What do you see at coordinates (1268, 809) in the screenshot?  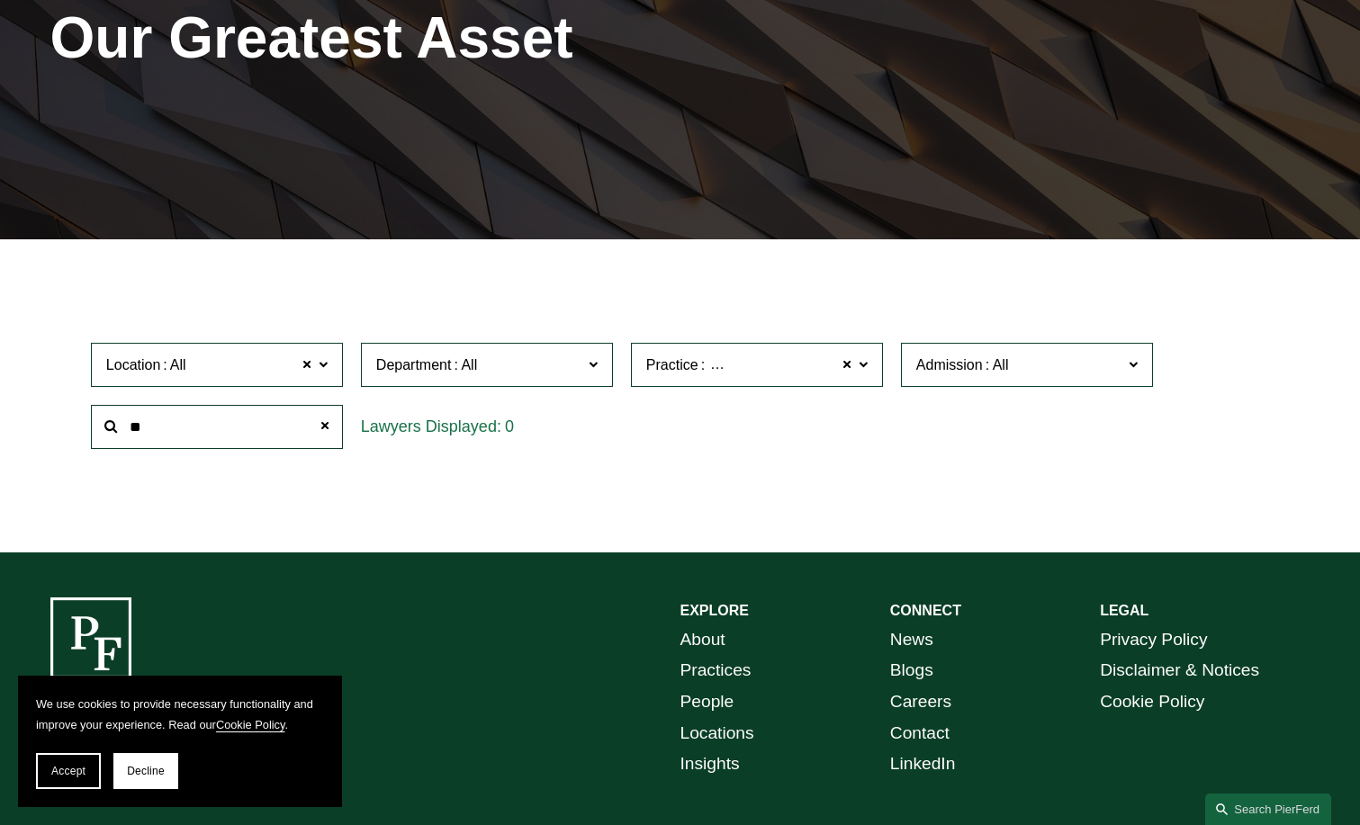 I see `a: Search this site` at bounding box center [1268, 809].